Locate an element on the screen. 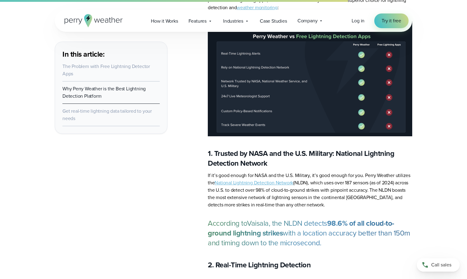 The width and height of the screenshot is (467, 279). span: Log in is located at coordinates (358, 20).